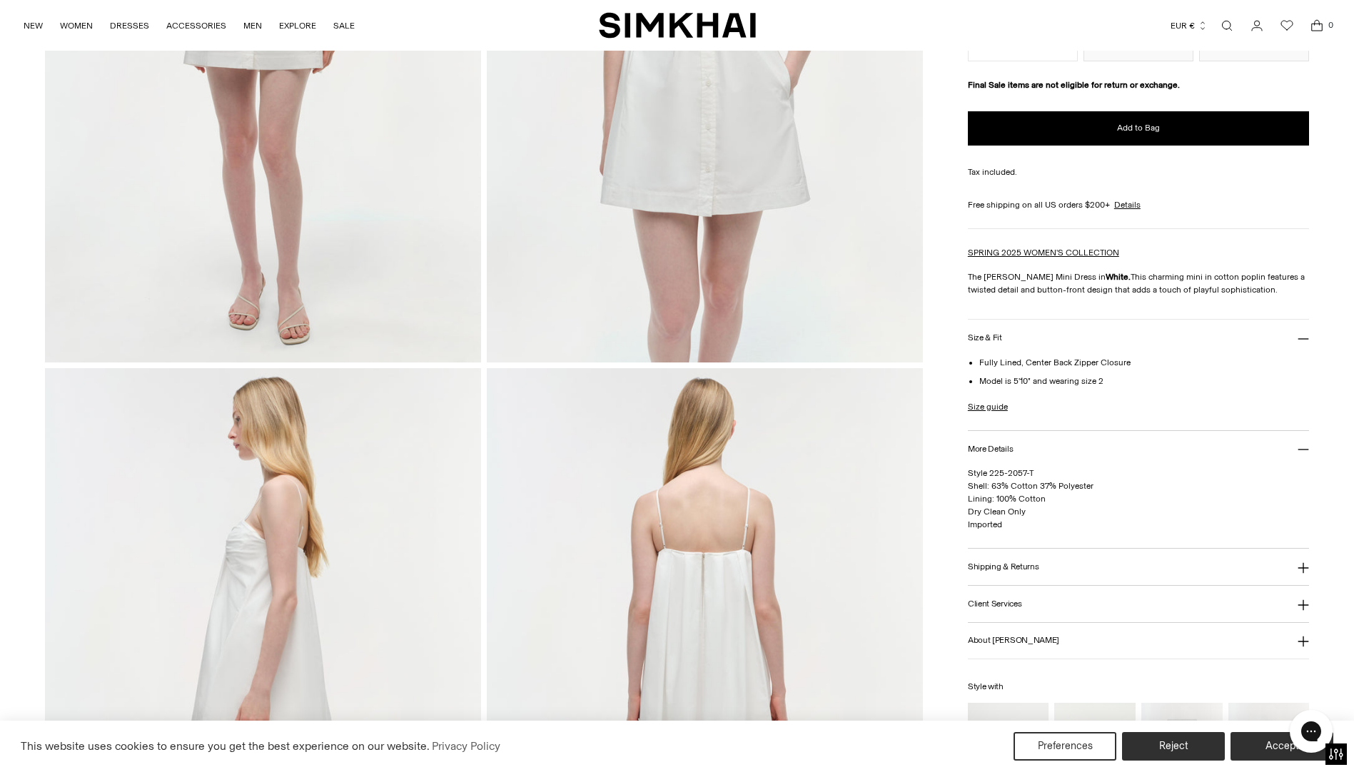 This screenshot has height=772, width=1354. Describe the element at coordinates (985, 338) in the screenshot. I see `h3: Size & Fit` at that location.